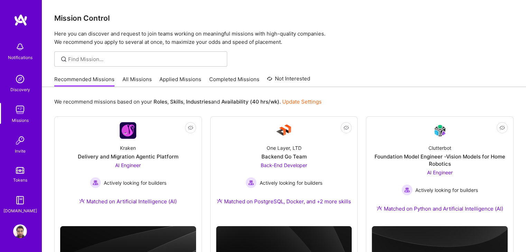  Describe the element at coordinates (440, 209) in the screenshot. I see `div: Matched on Python and Artificial Intelligence (AI)` at that location.